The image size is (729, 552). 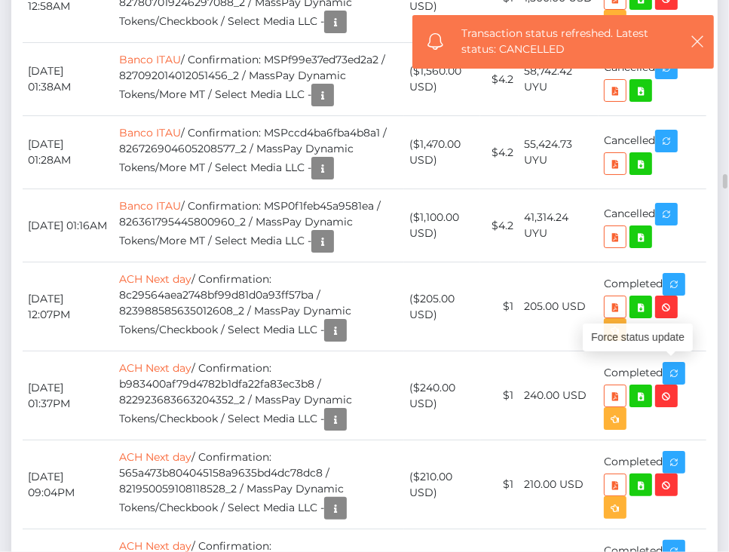 I want to click on td: / Confirmation: b983400af79d4782b1dfa22fa83ec3b8 / 822923683663204352_2 / MassPay Dynamic Tokens/..., so click(x=259, y=396).